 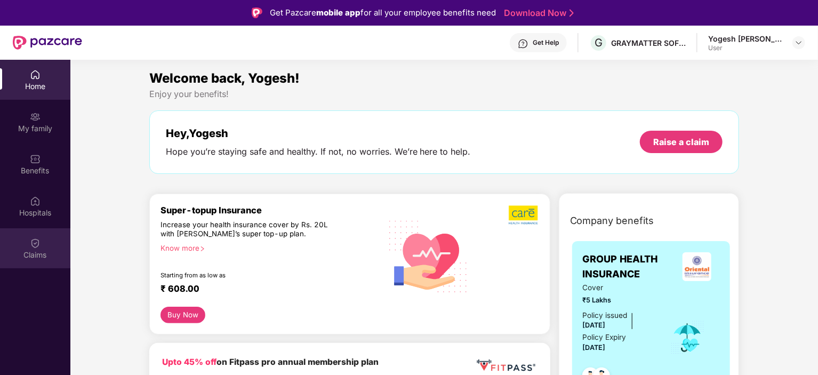 What do you see at coordinates (35, 243) in the screenshot?
I see `img: svg+xml;base64,PHN2ZyBpZD0iQ2xhaW0iIHhtbG5zPSJodHRwOi8vd3d3LnczLm9yZy8yMDAwL3N2ZyIgd2lkdGg9IjIwIi...` at bounding box center [35, 243].